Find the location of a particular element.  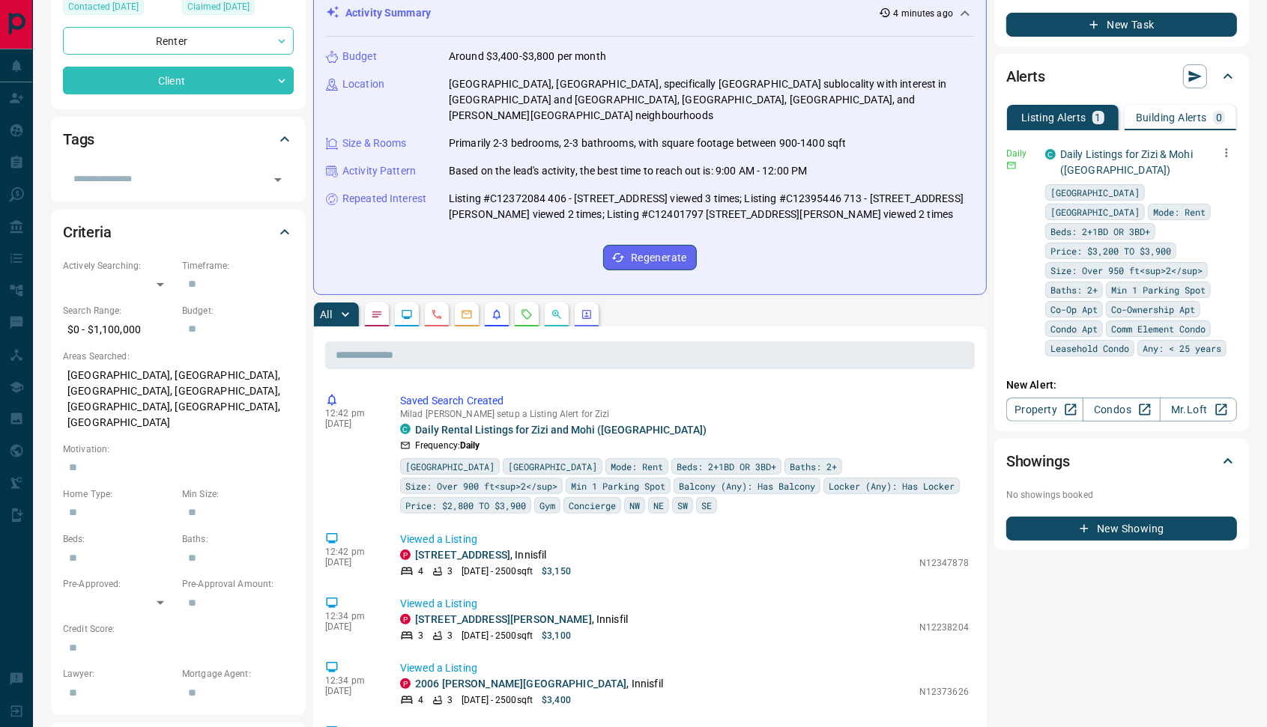

svg: Lead Browsing Activity is located at coordinates (407, 315).